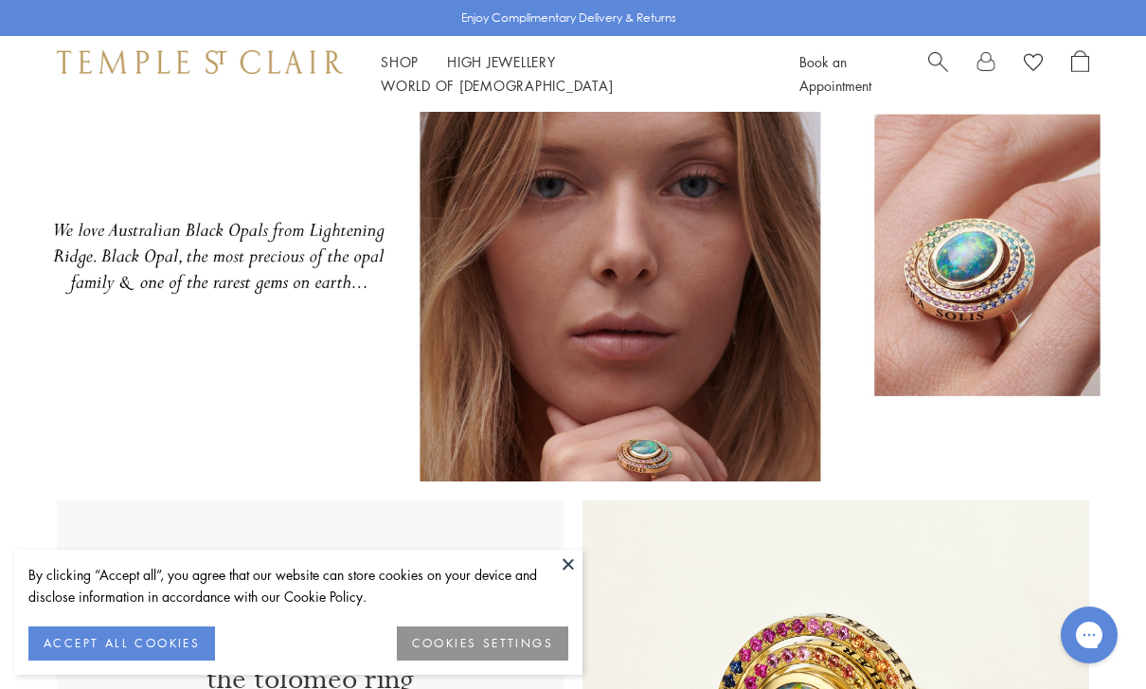 The width and height of the screenshot is (1146, 689). Describe the element at coordinates (121, 643) in the screenshot. I see `button: ACCEPT ALL COOKIES` at that location.